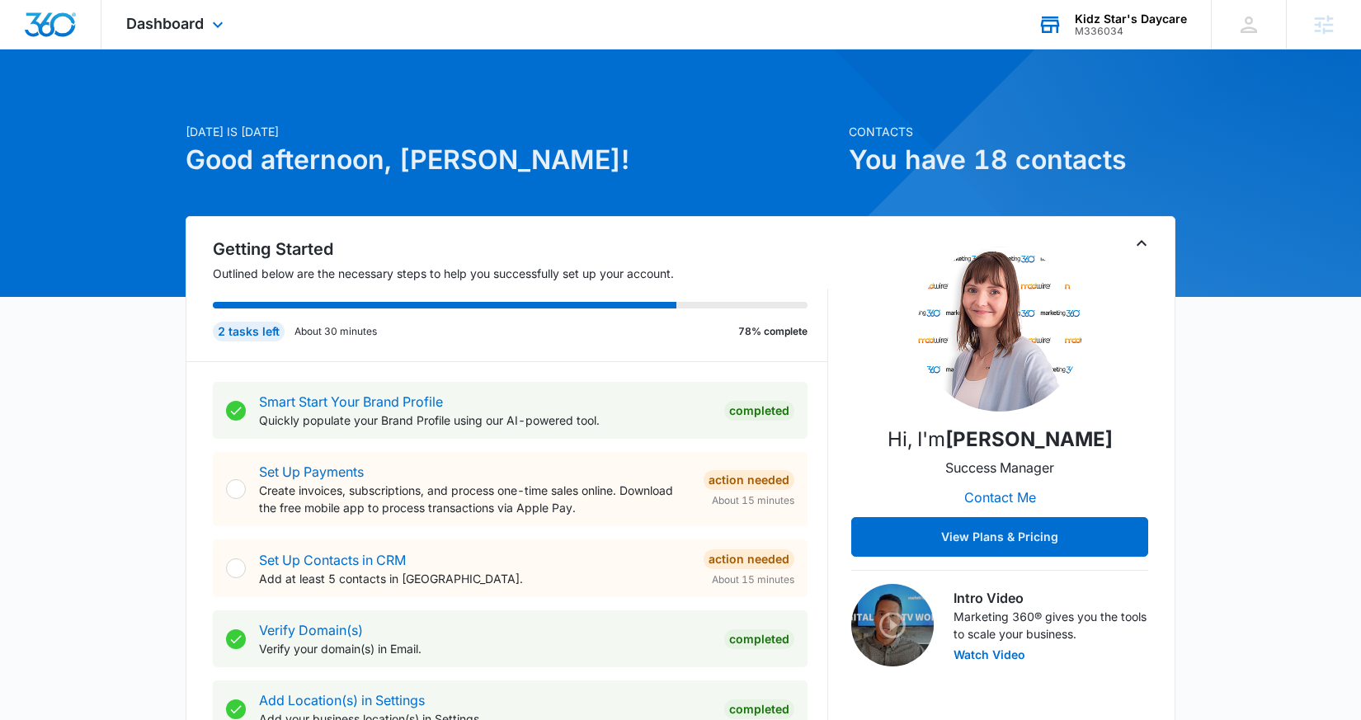 This screenshot has height=720, width=1361. Describe the element at coordinates (33, 33) in the screenshot. I see `img: logo_orange.svg` at that location.